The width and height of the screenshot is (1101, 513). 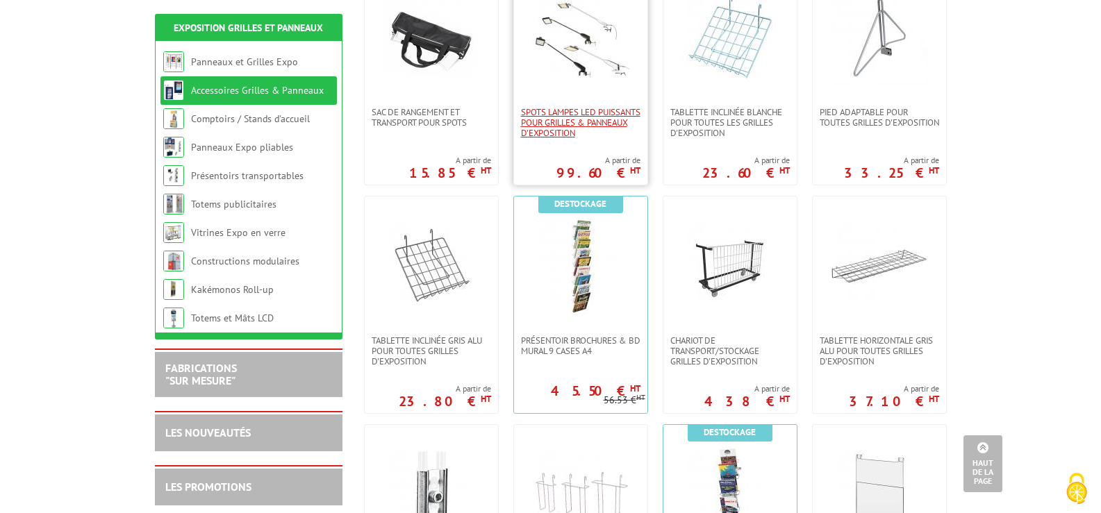 I want to click on img: Chariot de transport/stockage Grilles d'exposition, so click(x=730, y=266).